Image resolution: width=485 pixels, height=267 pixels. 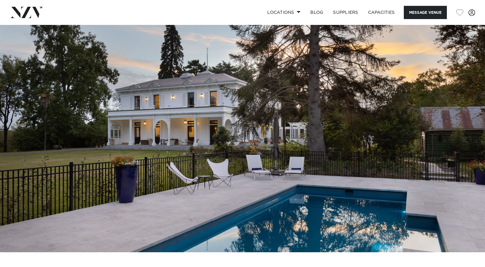 What do you see at coordinates (381, 12) in the screenshot?
I see `a: Capacities` at bounding box center [381, 12].